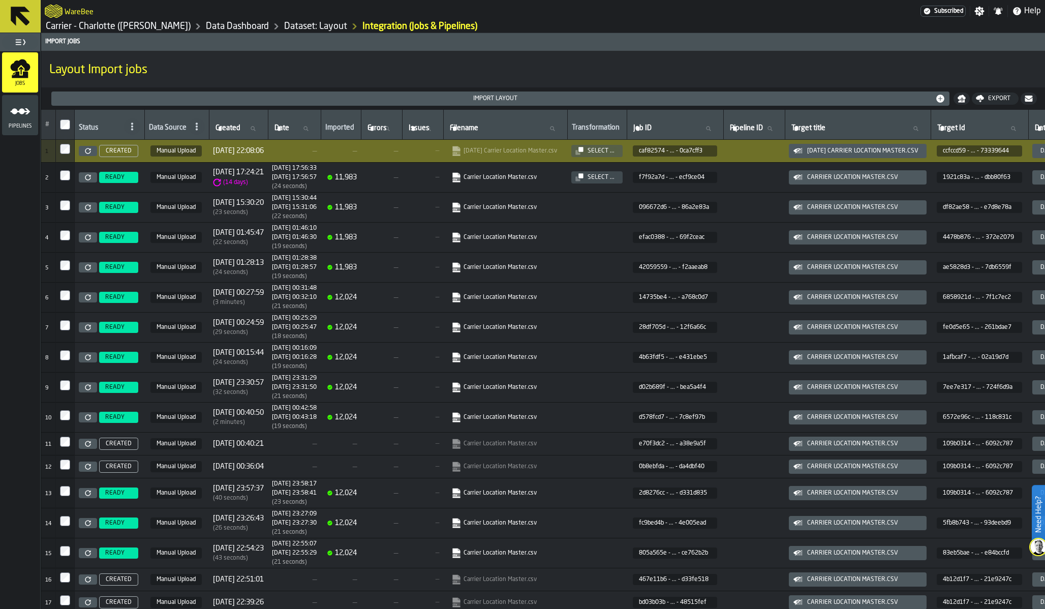 This screenshot has height=609, width=1045. I want to click on a: link-to-https://s3.eu-west-1.amazonaws.com/import.app.warebee.com/42059559-5b33-46d4-8d96-b71ef2a..., so click(504, 267).